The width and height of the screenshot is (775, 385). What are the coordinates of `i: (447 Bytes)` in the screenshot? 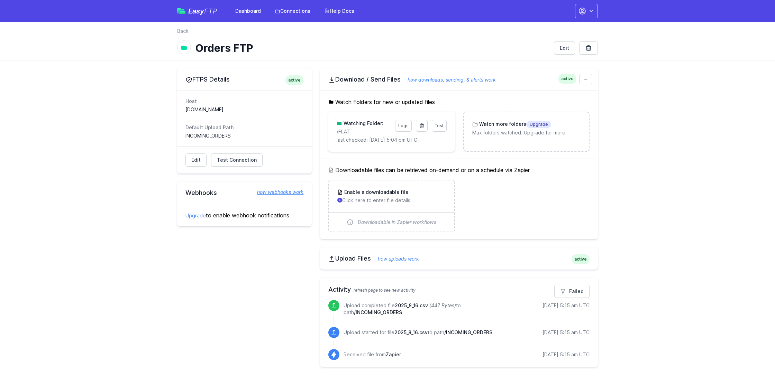 It's located at (442, 305).